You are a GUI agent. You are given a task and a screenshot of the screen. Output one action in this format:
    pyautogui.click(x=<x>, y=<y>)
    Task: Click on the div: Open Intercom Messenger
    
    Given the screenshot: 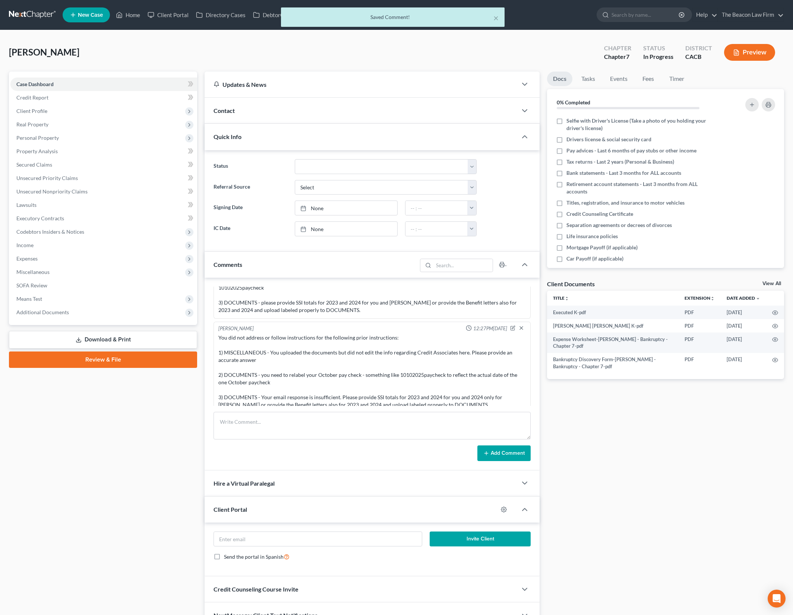 What is the action you would take?
    pyautogui.click(x=777, y=599)
    